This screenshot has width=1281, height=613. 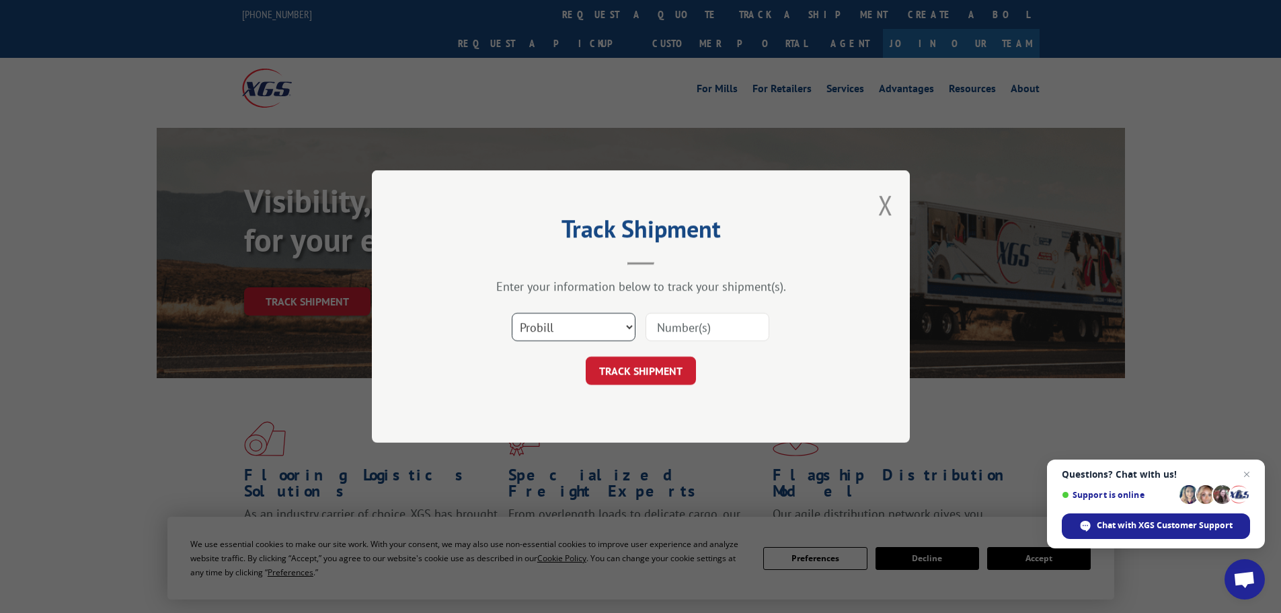 What do you see at coordinates (708, 327) in the screenshot?
I see `input: Number(s)` at bounding box center [708, 327].